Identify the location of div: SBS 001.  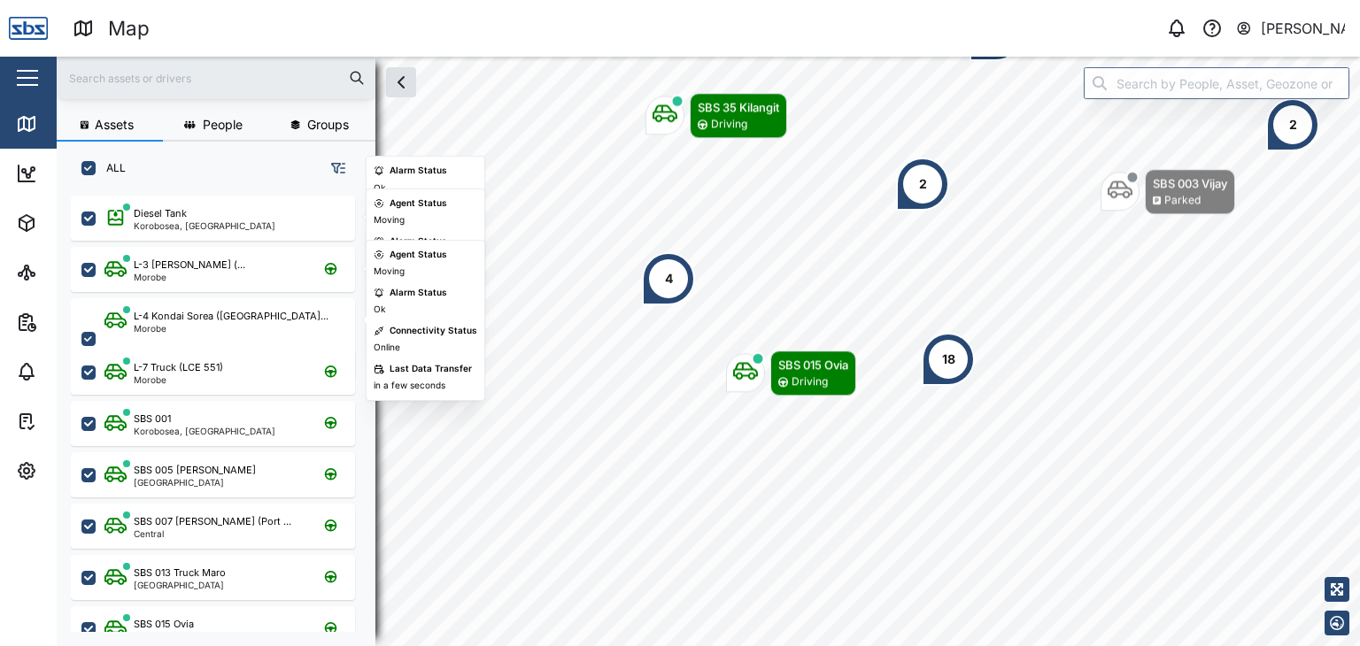
(152, 419).